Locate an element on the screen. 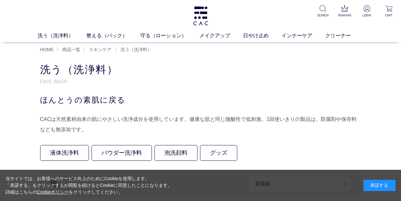 The width and height of the screenshot is (401, 201). a: メイクアップ is located at coordinates (221, 36).